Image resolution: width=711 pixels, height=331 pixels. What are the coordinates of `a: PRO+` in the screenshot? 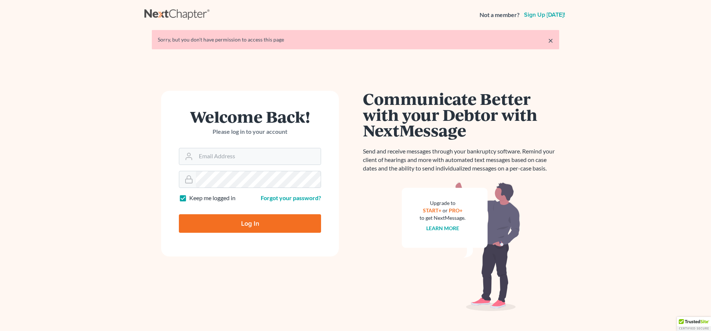 It's located at (456, 210).